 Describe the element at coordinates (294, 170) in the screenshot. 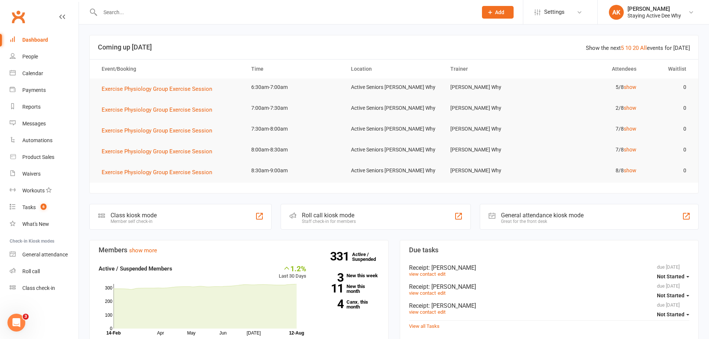

I see `td: 8:30am-9:00am` at that location.